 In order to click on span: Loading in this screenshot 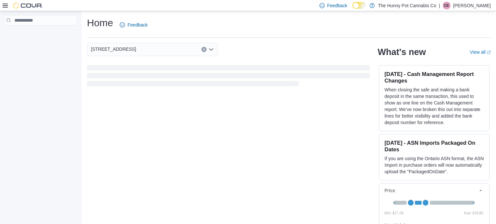, I will do `click(228, 77)`.